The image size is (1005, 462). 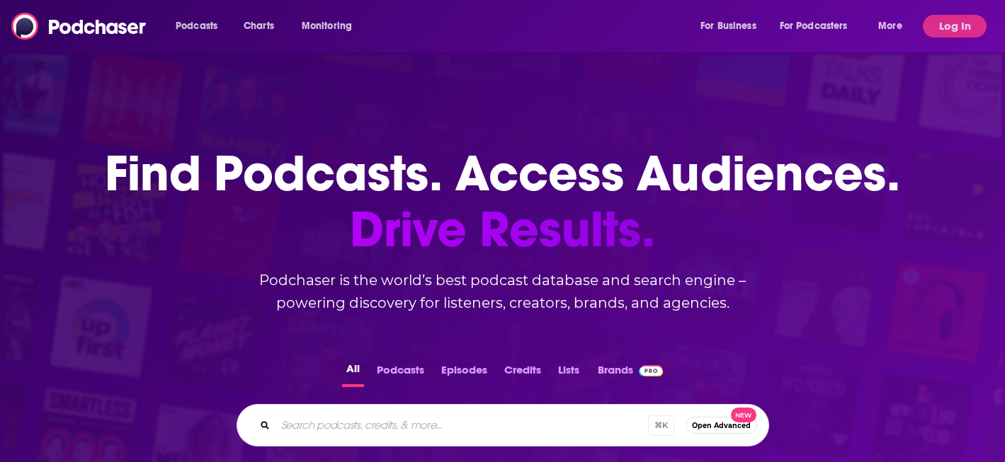 I want to click on button: Episodes, so click(x=464, y=373).